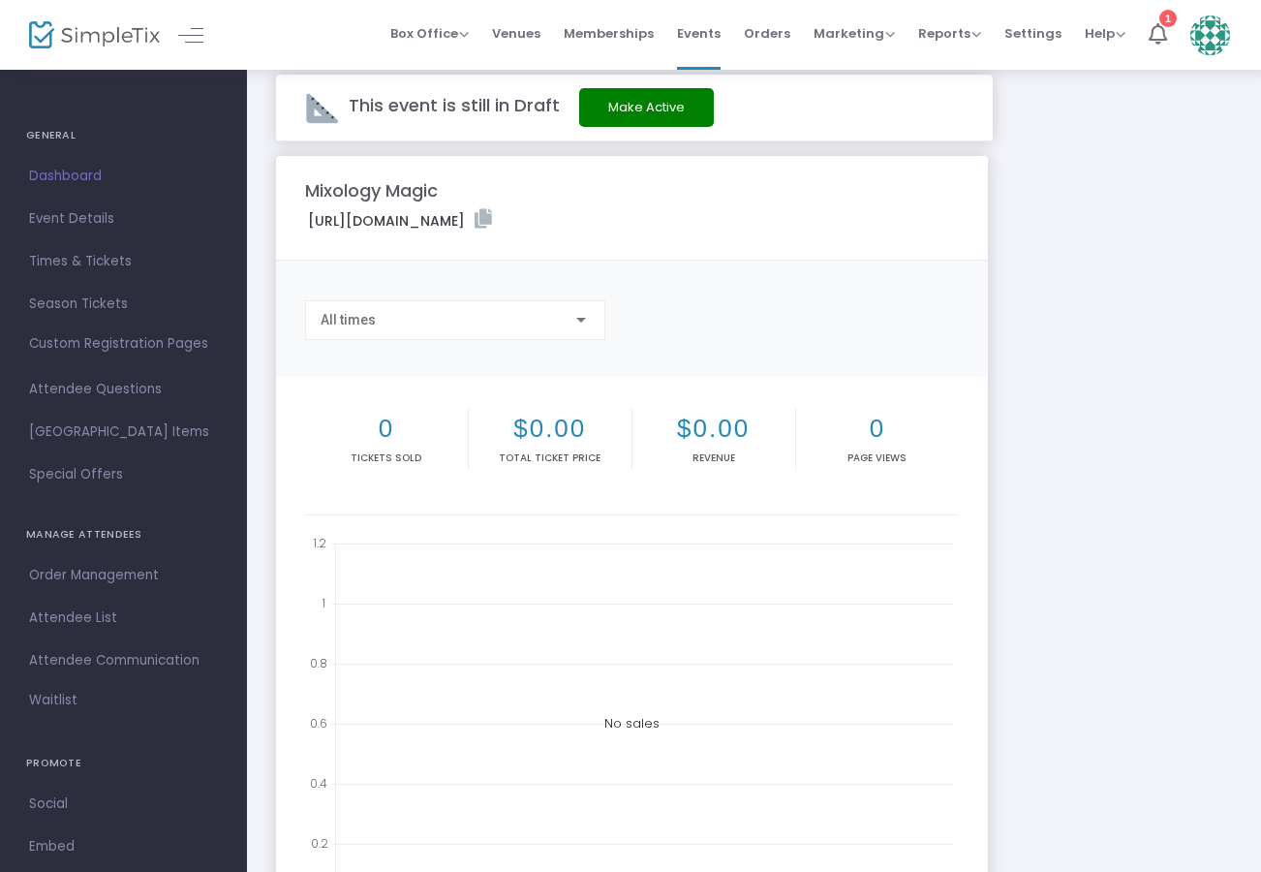 This screenshot has height=872, width=1261. Describe the element at coordinates (123, 847) in the screenshot. I see `span: Embed` at that location.